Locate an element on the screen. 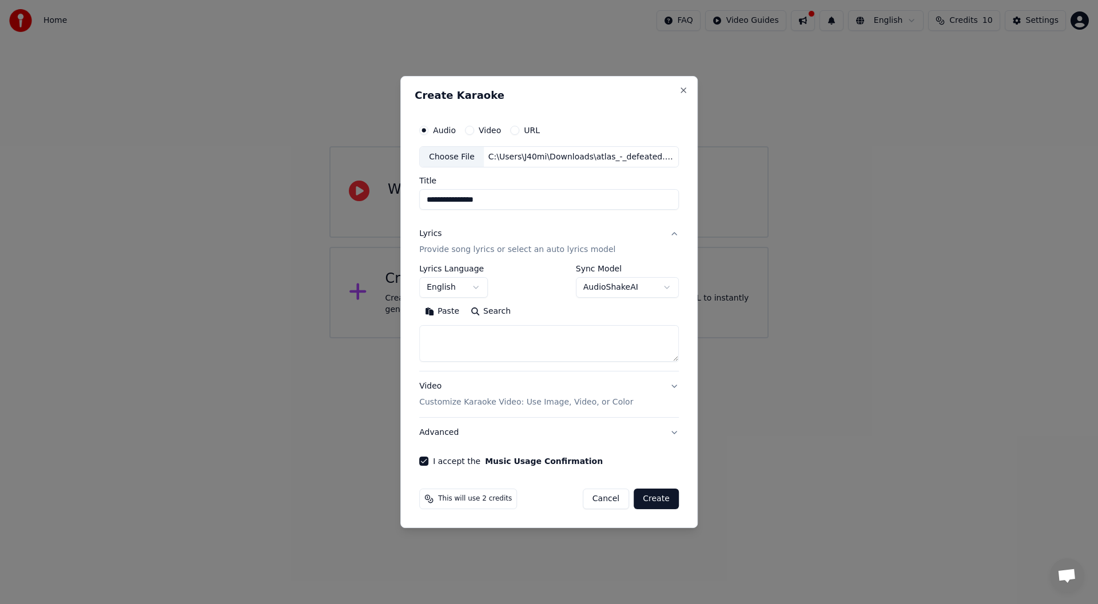  button: VideoCustomize Karaoke Video: Use Image, Video, or Color is located at coordinates (549, 395).